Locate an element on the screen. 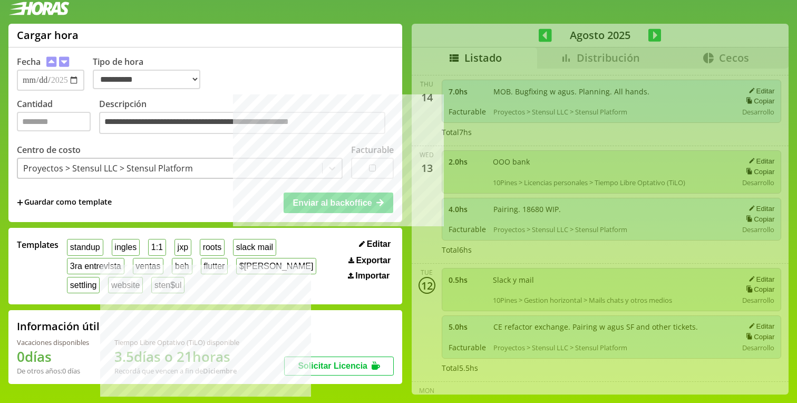 The image size is (797, 403). button: ingles is located at coordinates (125, 247).